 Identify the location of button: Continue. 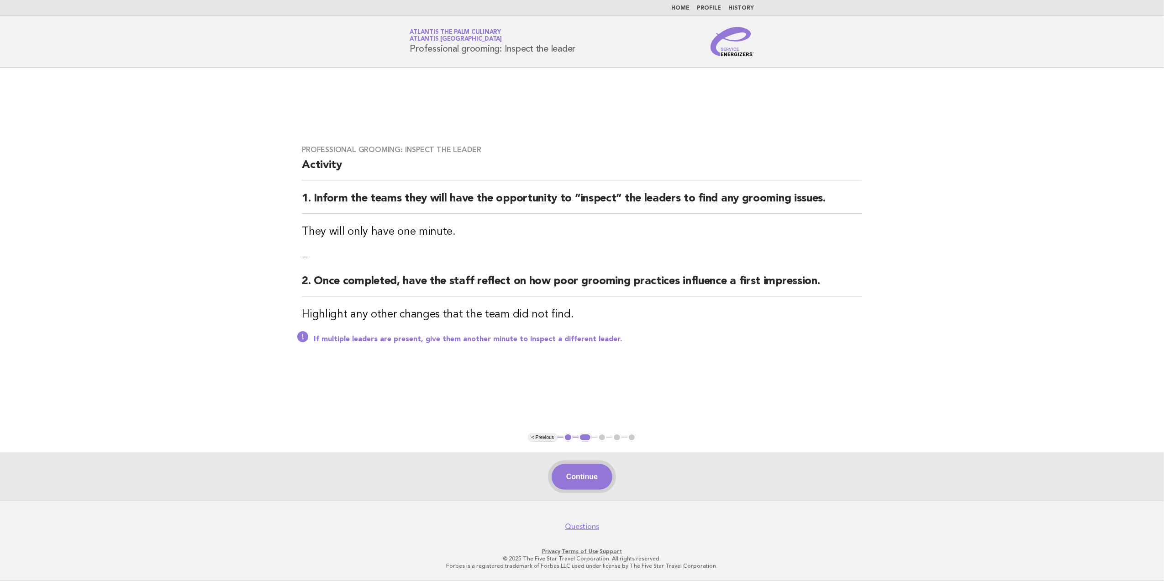
(582, 477).